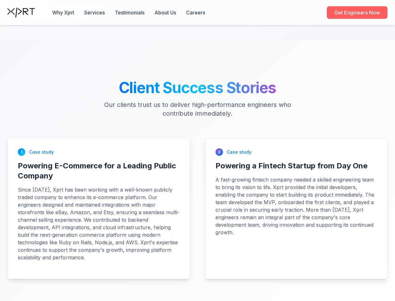  I want to click on h3: Powering a Fintech Startup from Day One, so click(297, 166).